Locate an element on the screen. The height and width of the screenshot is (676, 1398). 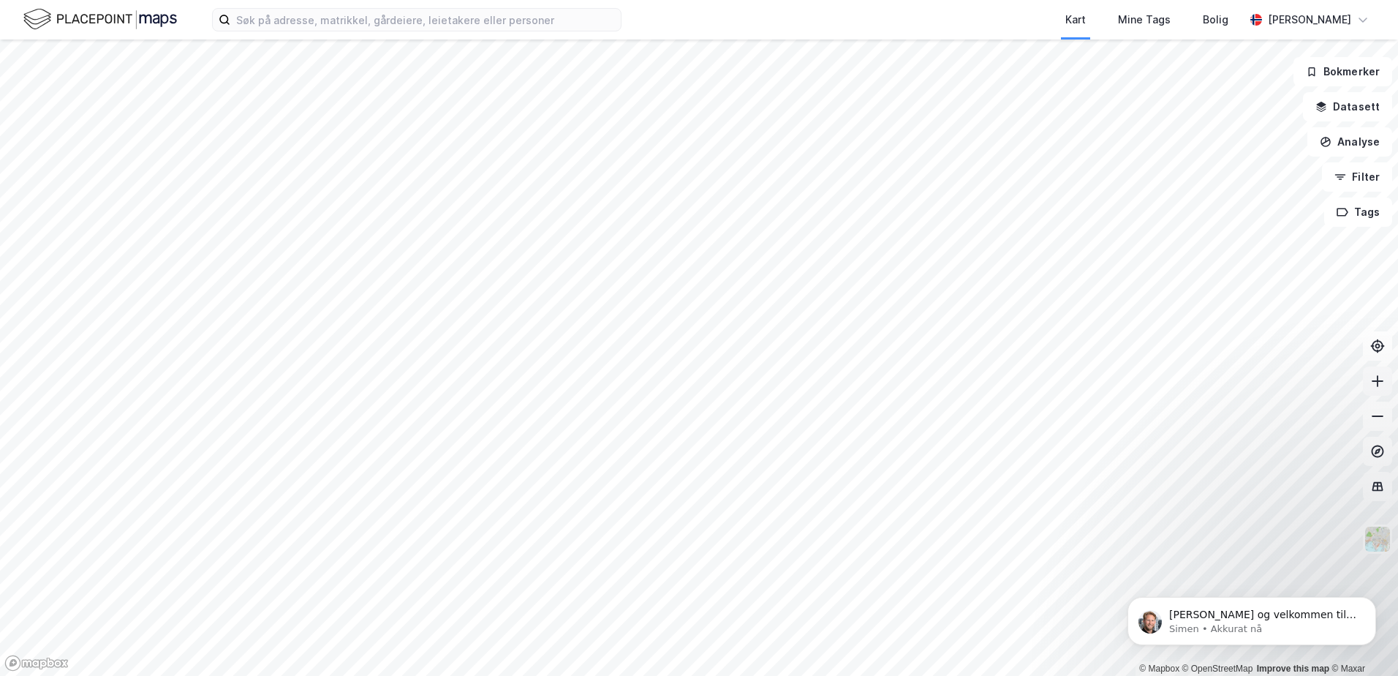
button: Bokmerker is located at coordinates (1343, 72).